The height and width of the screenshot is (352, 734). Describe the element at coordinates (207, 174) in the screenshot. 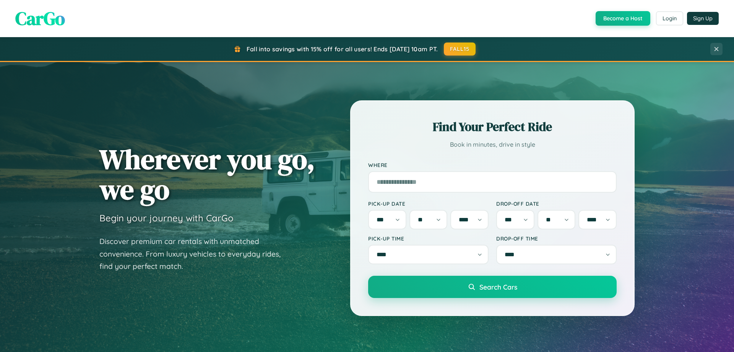

I see `h1: Wherever you go, we go` at that location.